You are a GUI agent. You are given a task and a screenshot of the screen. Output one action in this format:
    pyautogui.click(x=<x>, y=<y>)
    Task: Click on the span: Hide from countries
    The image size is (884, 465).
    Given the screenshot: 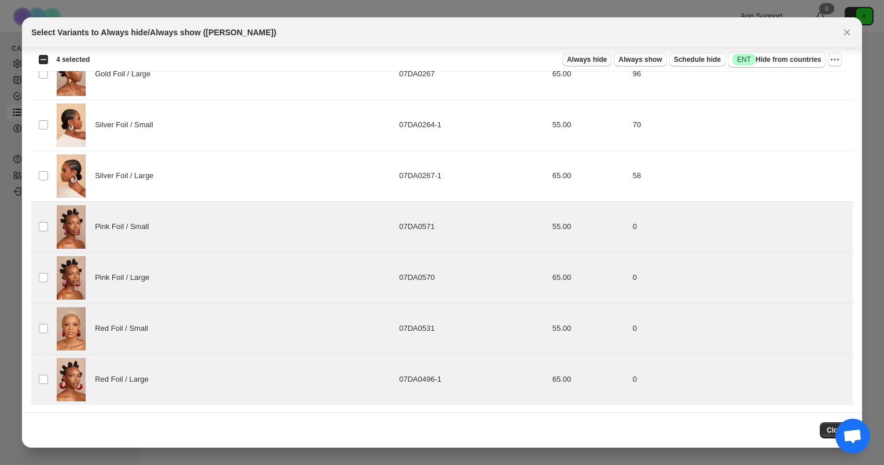 What is the action you would take?
    pyautogui.click(x=777, y=60)
    